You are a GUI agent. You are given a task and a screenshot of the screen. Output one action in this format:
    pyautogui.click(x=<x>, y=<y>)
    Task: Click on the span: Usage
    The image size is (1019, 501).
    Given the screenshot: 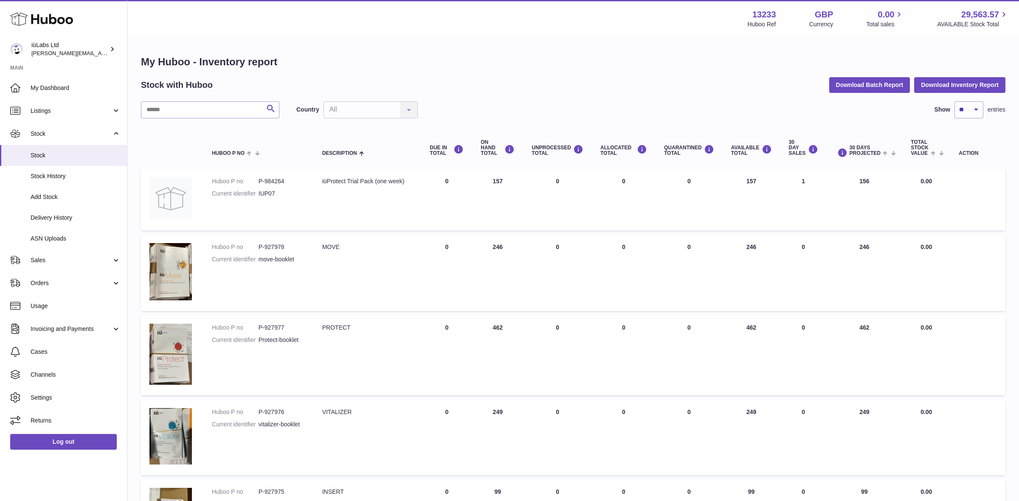 What is the action you would take?
    pyautogui.click(x=76, y=306)
    